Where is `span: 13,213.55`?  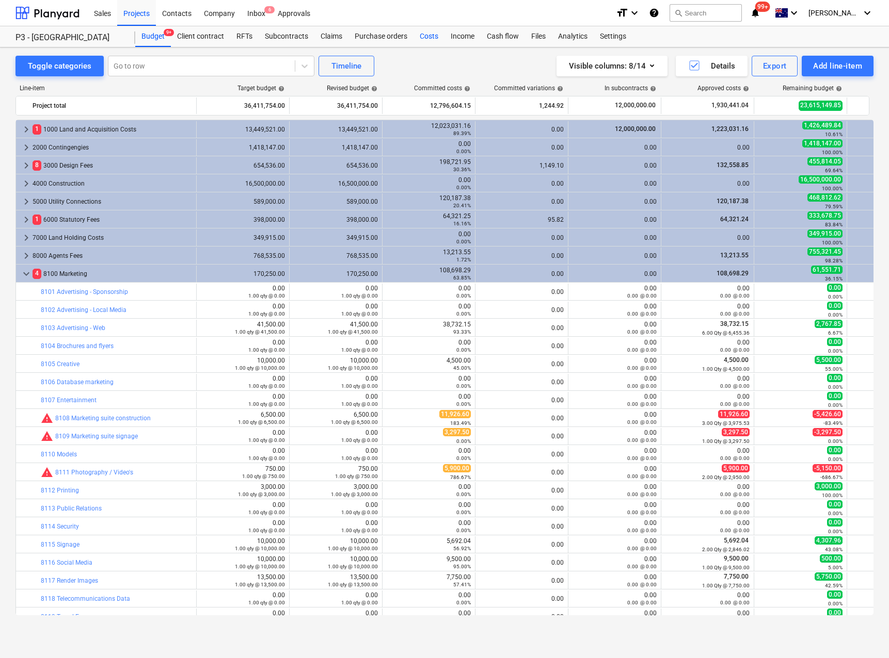
span: 13,213.55 is located at coordinates (734, 255).